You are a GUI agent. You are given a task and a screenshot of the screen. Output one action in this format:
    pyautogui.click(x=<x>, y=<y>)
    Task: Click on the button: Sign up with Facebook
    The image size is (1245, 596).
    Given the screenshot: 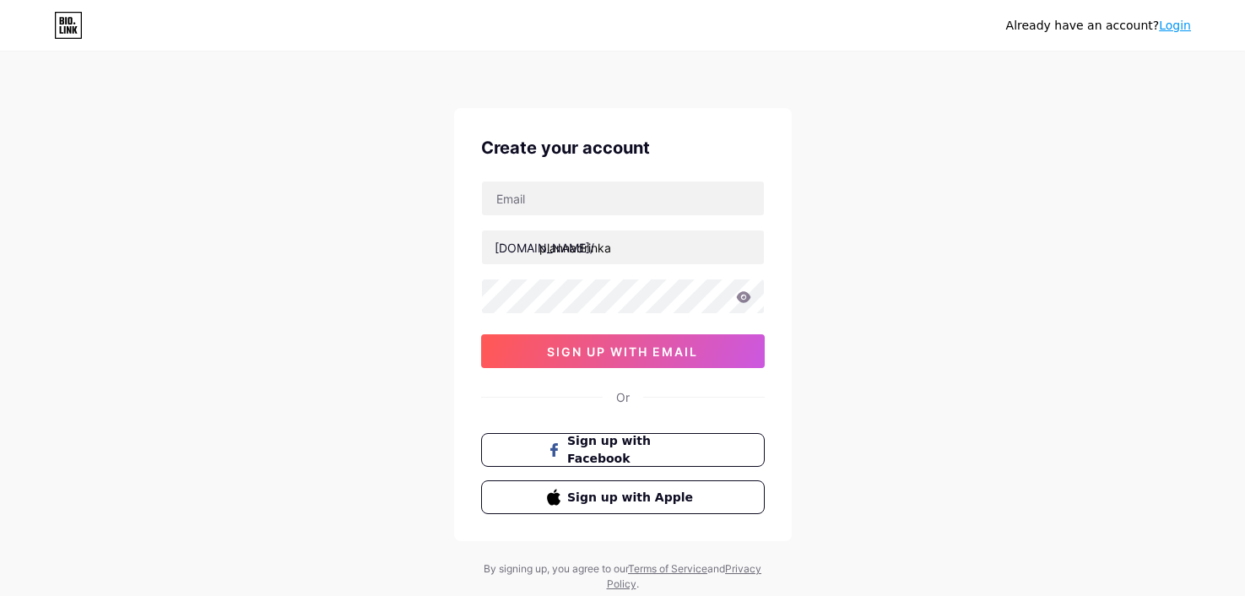 What is the action you would take?
    pyautogui.click(x=623, y=450)
    